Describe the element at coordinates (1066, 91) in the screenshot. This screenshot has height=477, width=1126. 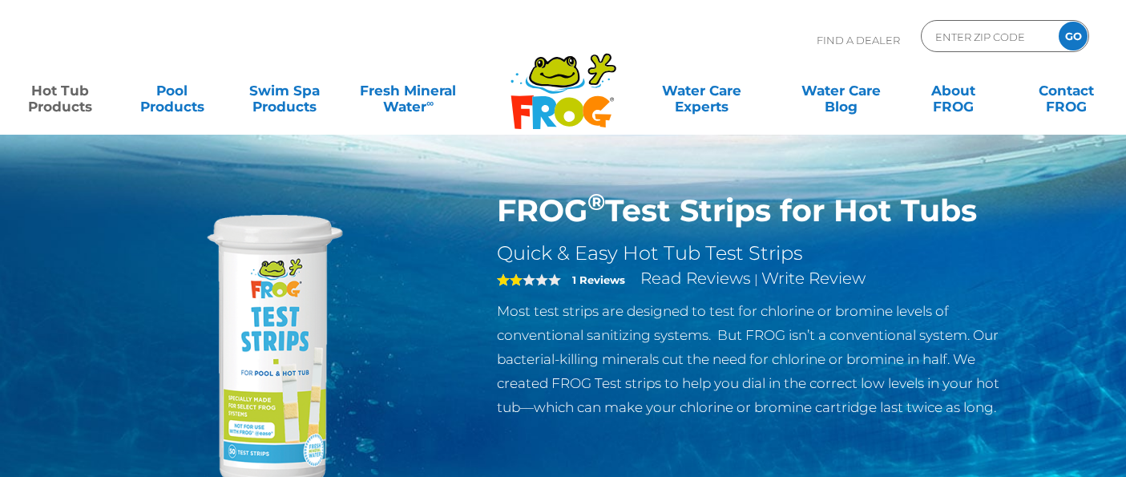
I see `a: ContactFROG` at that location.